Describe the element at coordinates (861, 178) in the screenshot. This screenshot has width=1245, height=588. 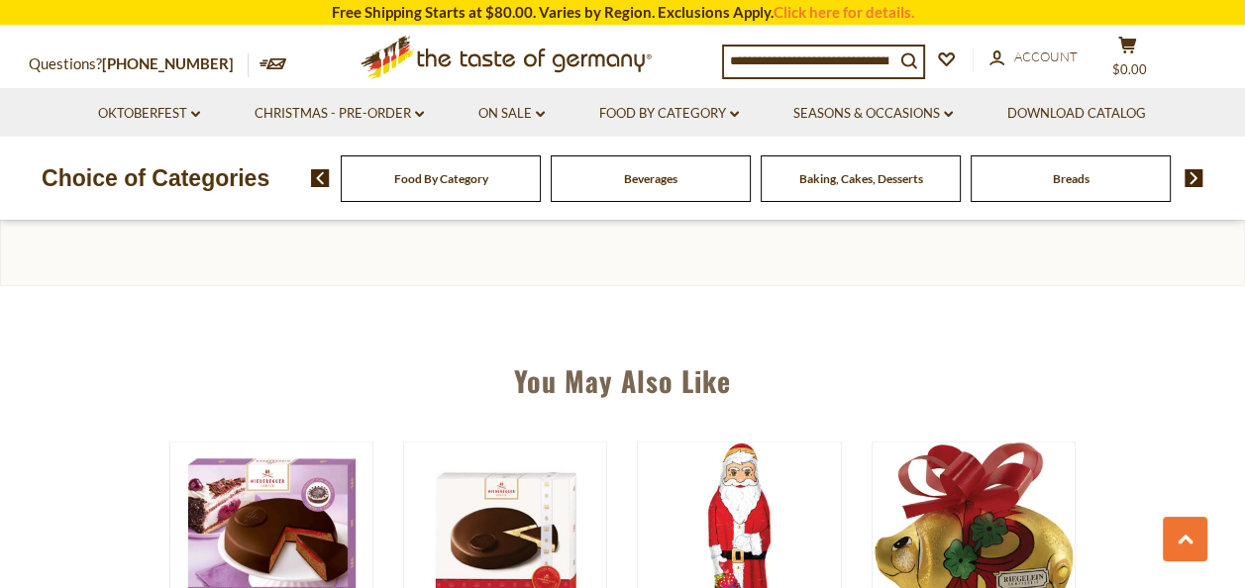
I see `span: Baking, Cakes, Desserts` at that location.